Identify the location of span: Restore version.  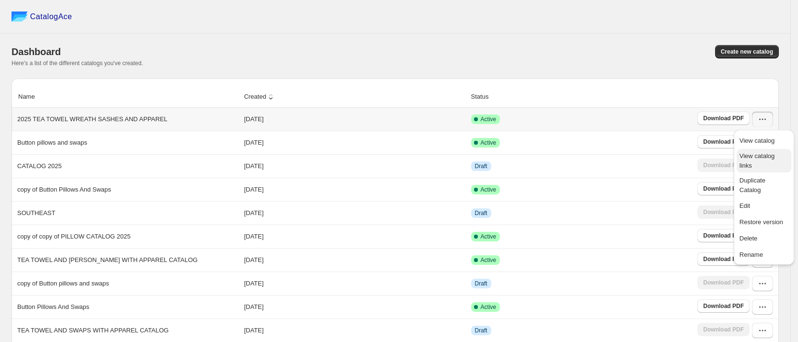
(761, 222).